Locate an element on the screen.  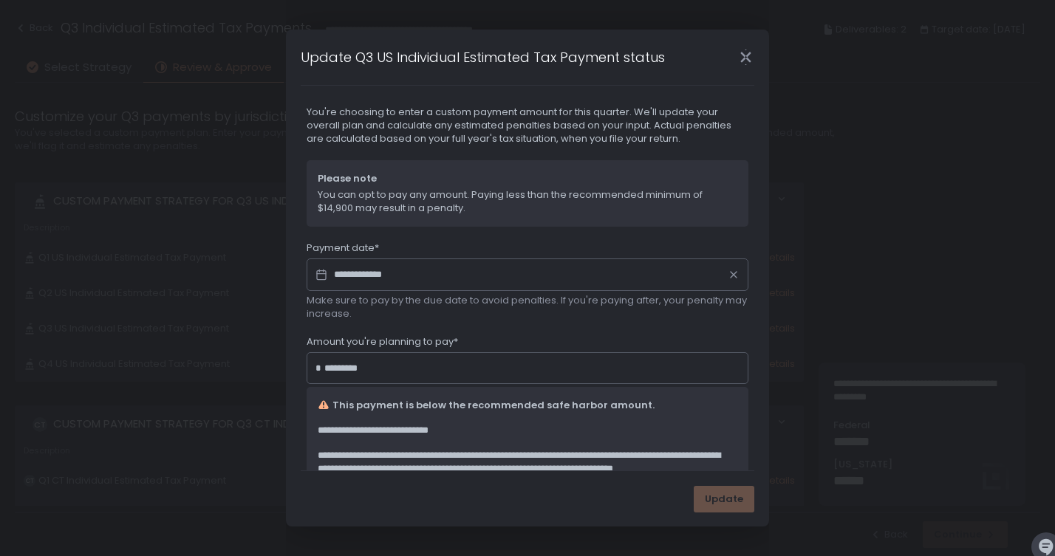
input: Datepicker input is located at coordinates (527, 275).